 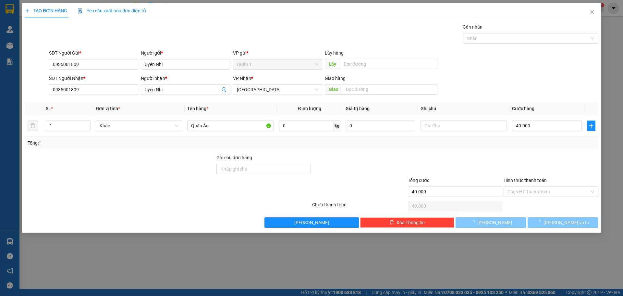 I want to click on div: Chưa thanh toán, so click(x=359, y=206).